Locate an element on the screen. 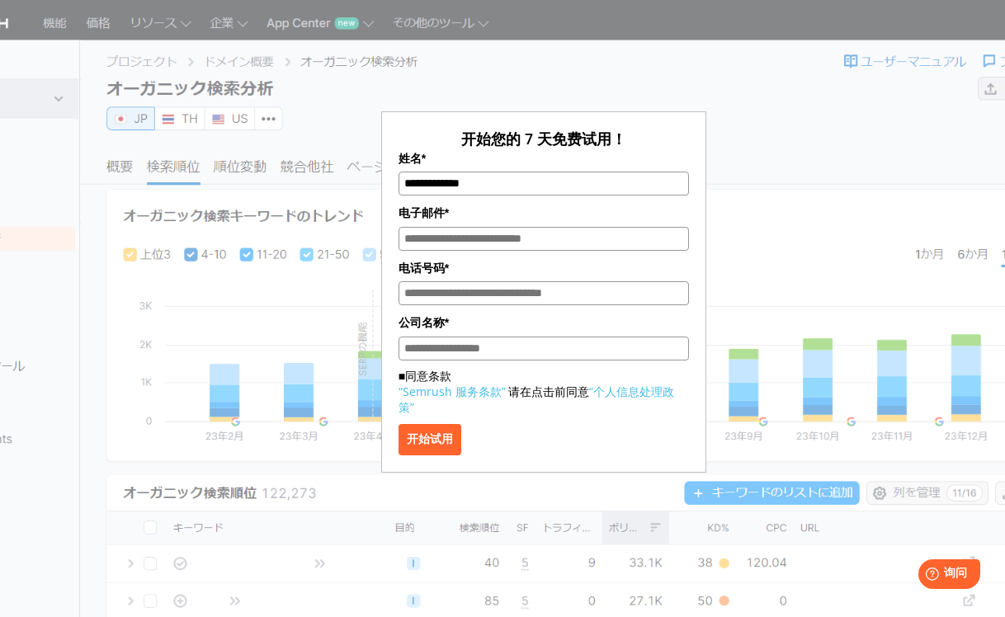  font: 开始试用 is located at coordinates (430, 439).